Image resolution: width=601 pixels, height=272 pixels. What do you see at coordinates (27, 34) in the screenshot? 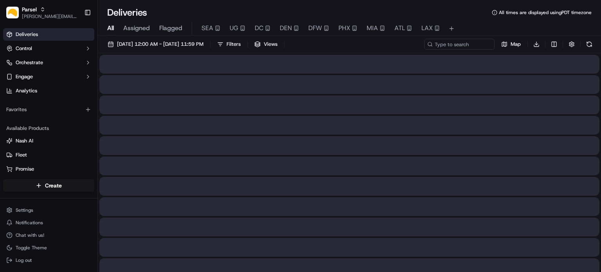
I see `span: Deliveries` at bounding box center [27, 34].